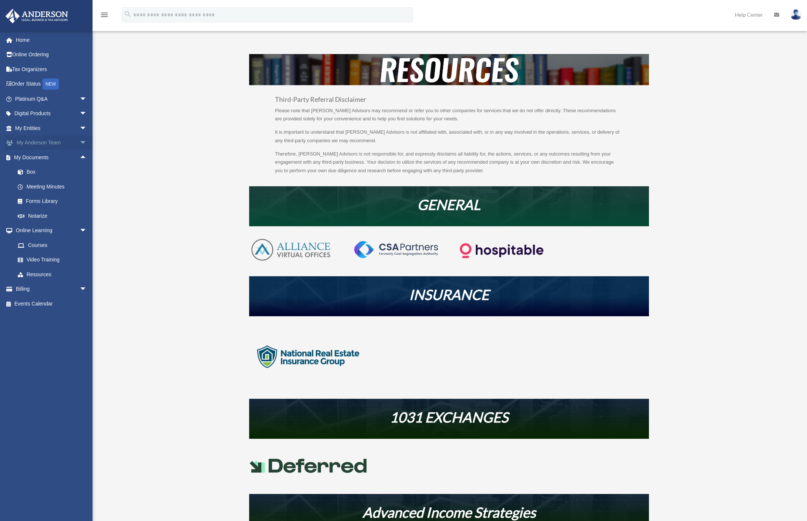  What do you see at coordinates (54, 260) in the screenshot?
I see `a: Video Training` at bounding box center [54, 260].